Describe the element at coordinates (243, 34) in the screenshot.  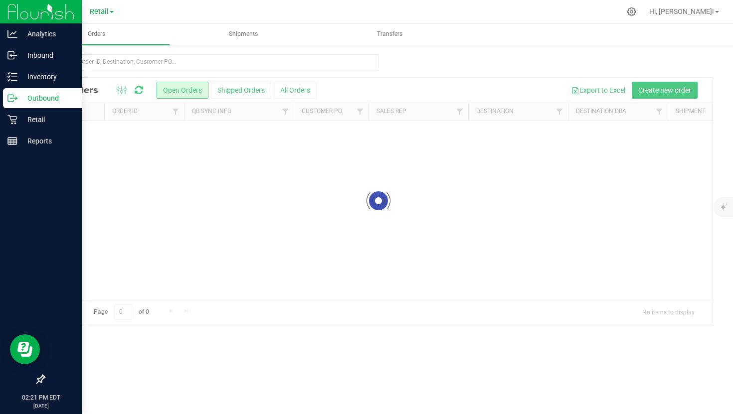
I see `span: Shipments` at that location.